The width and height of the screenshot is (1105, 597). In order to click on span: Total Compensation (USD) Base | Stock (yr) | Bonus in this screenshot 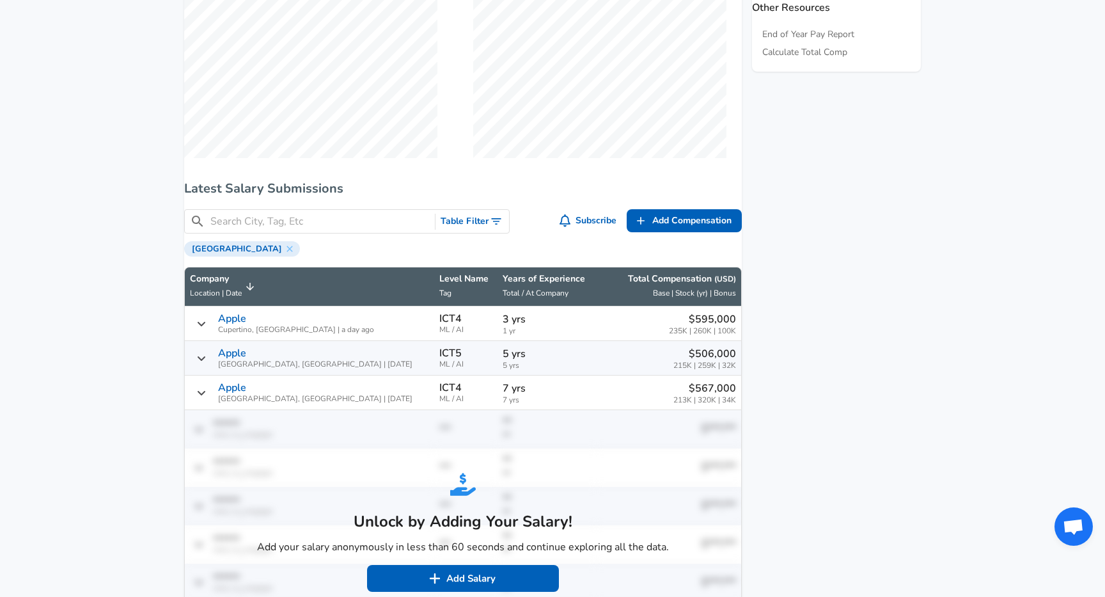, I will do `click(669, 287)`.